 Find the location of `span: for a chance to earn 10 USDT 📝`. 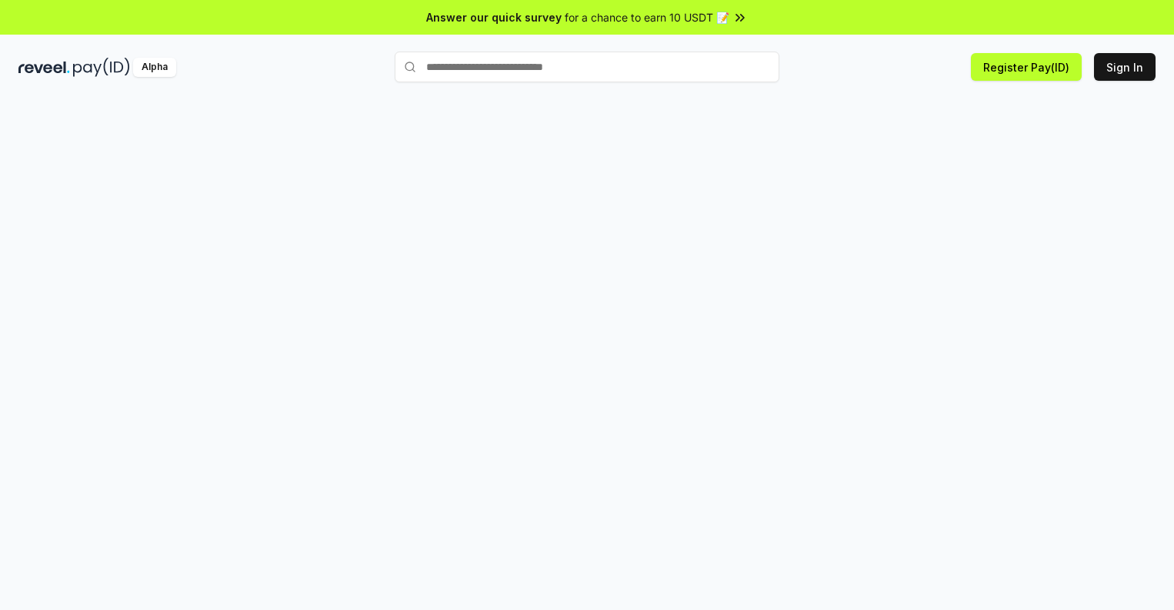

span: for a chance to earn 10 USDT 📝 is located at coordinates (647, 17).